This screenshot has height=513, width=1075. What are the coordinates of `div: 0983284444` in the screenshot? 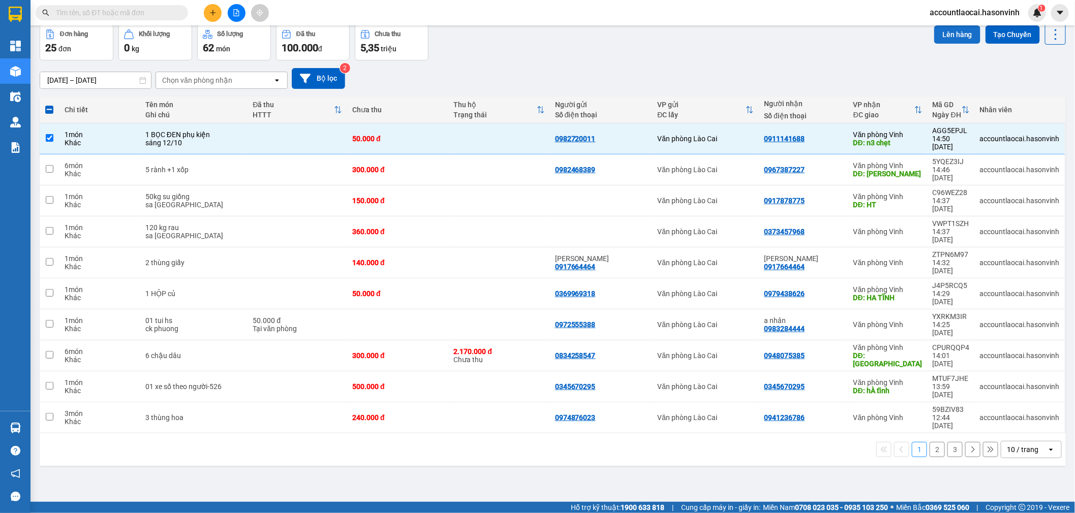 It's located at (784, 329).